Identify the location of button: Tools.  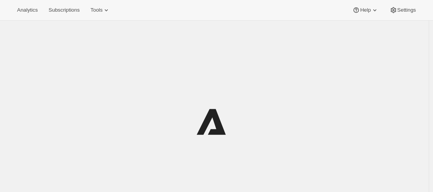
(100, 10).